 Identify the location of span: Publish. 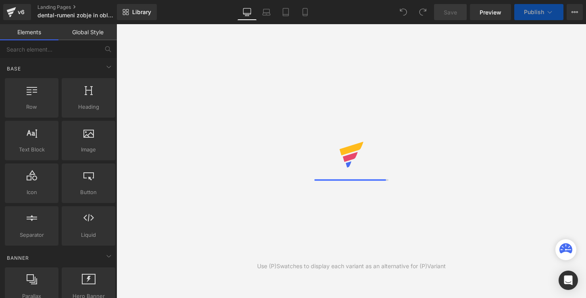
(534, 12).